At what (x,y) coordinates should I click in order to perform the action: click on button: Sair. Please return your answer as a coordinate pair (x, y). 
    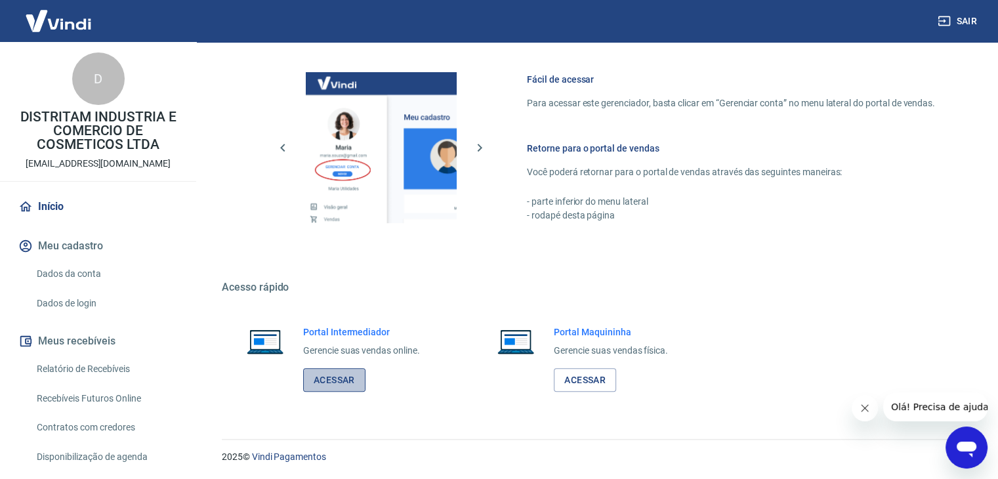
    Looking at the image, I should click on (958, 21).